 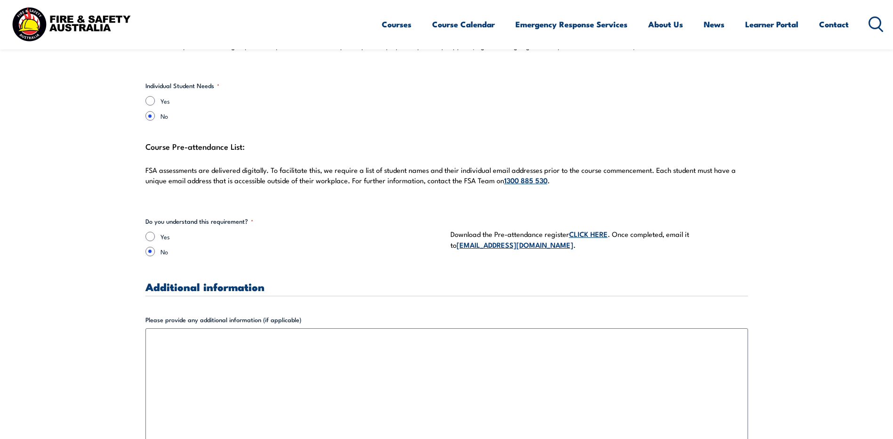 What do you see at coordinates (447, 175) in the screenshot?
I see `p: FSA assessments are delivered digitally. To facilitate this, we require a list of student names a...` at bounding box center [447, 175].